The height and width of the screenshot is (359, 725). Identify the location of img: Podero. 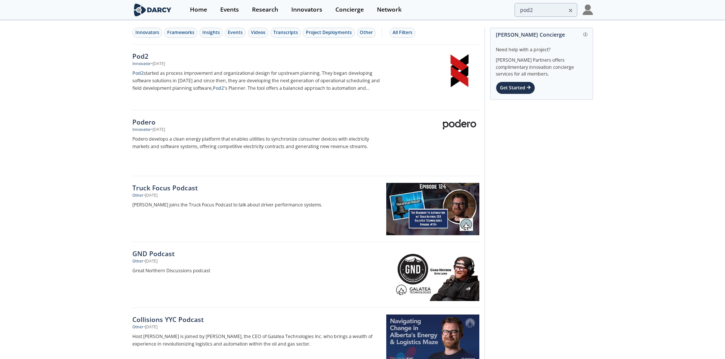
(459, 124).